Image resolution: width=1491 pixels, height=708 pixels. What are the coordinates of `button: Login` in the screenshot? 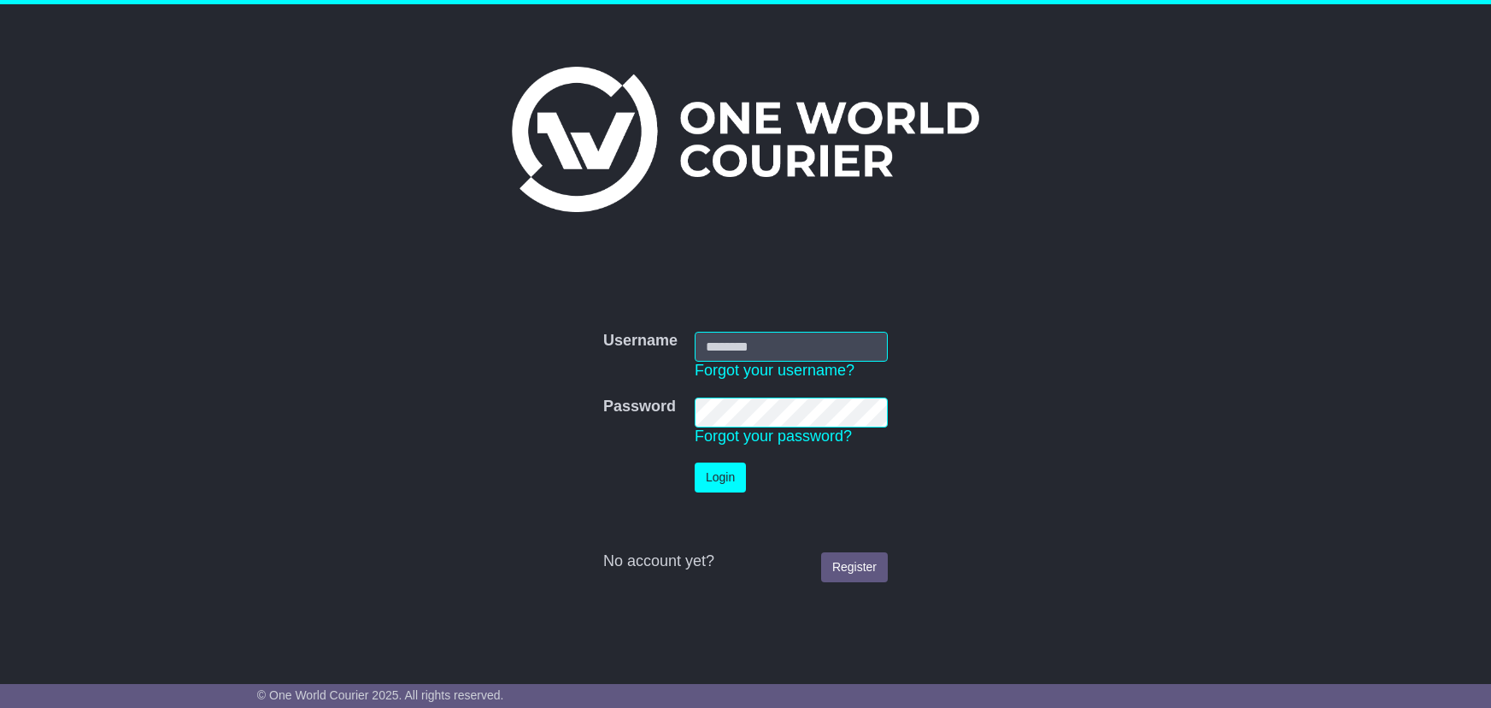 It's located at (721, 477).